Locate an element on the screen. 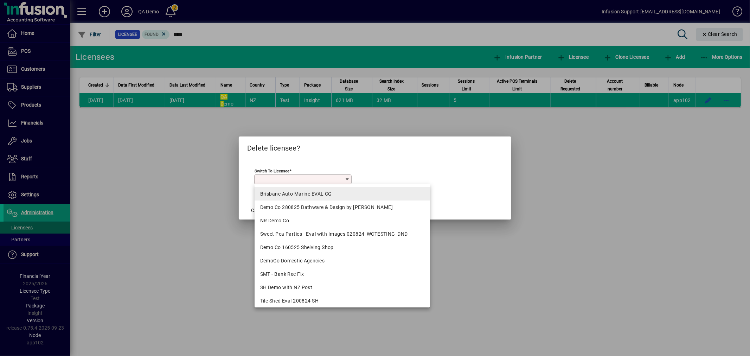 This screenshot has height=356, width=750. button: Cancel is located at coordinates (259, 210).